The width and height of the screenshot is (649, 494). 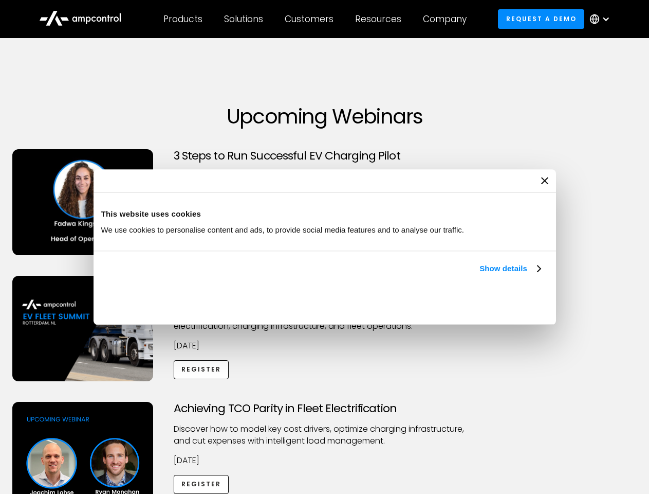 What do you see at coordinates (325, 434) in the screenshot?
I see `p: Discover how to model key cost drivers, optimize charging infrastructure, and cut expenses with i...` at bounding box center [325, 434].